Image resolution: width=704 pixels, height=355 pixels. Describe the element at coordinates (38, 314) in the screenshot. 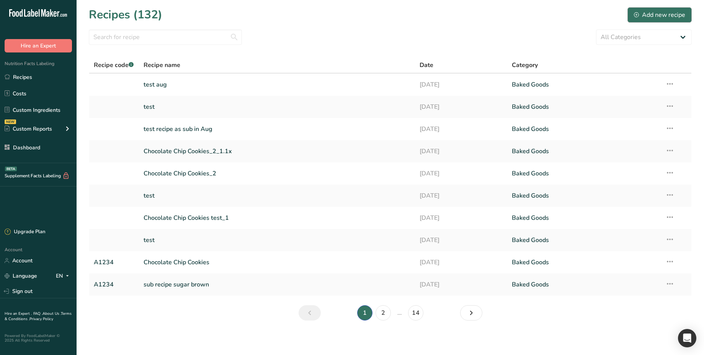

I see `a: FAQ .` at that location.